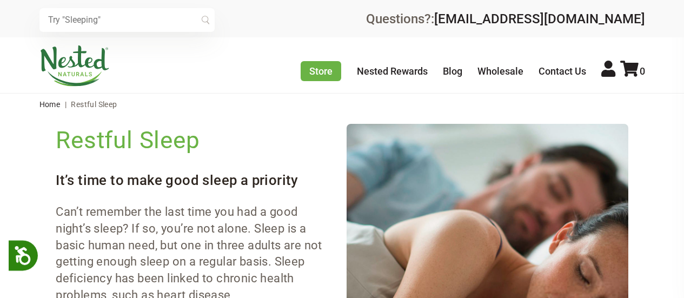  I want to click on a: Home, so click(50, 104).